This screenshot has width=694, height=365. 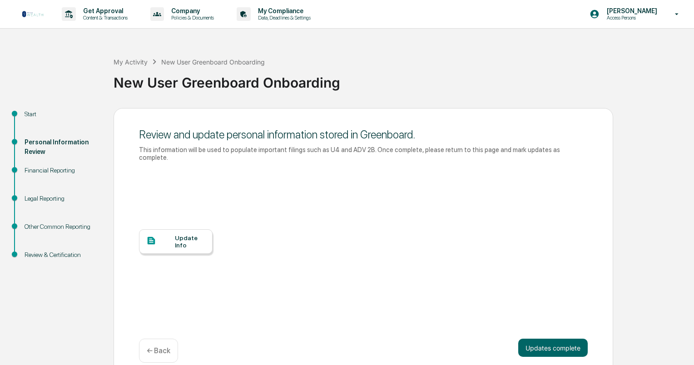 I want to click on p: Data, Deadlines & Settings, so click(x=283, y=18).